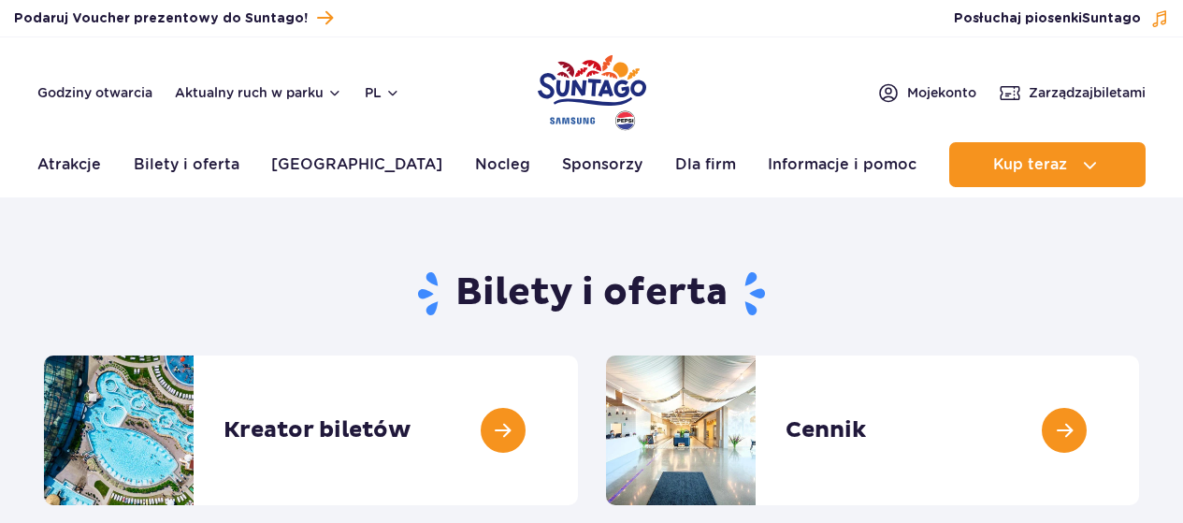  What do you see at coordinates (1111, 19) in the screenshot?
I see `span: Suntago` at bounding box center [1111, 19].